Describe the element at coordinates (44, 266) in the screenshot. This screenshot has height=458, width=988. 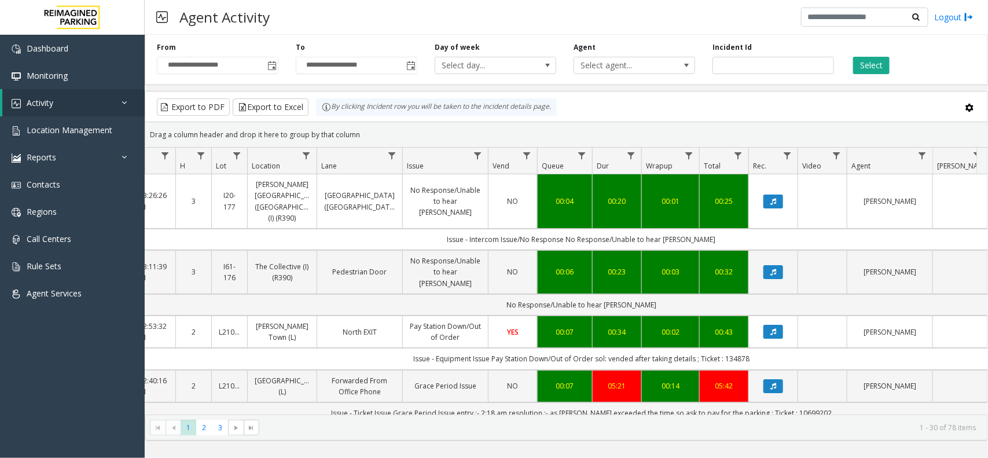
I see `span: Rule Sets` at that location.